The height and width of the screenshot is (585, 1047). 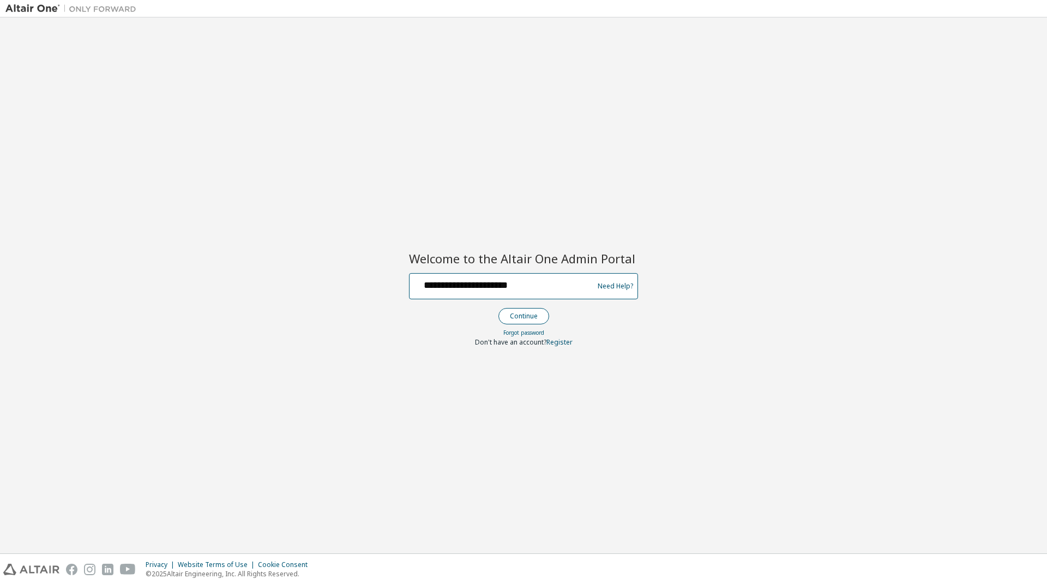 What do you see at coordinates (89, 569) in the screenshot?
I see `img: instagram.svg` at bounding box center [89, 569].